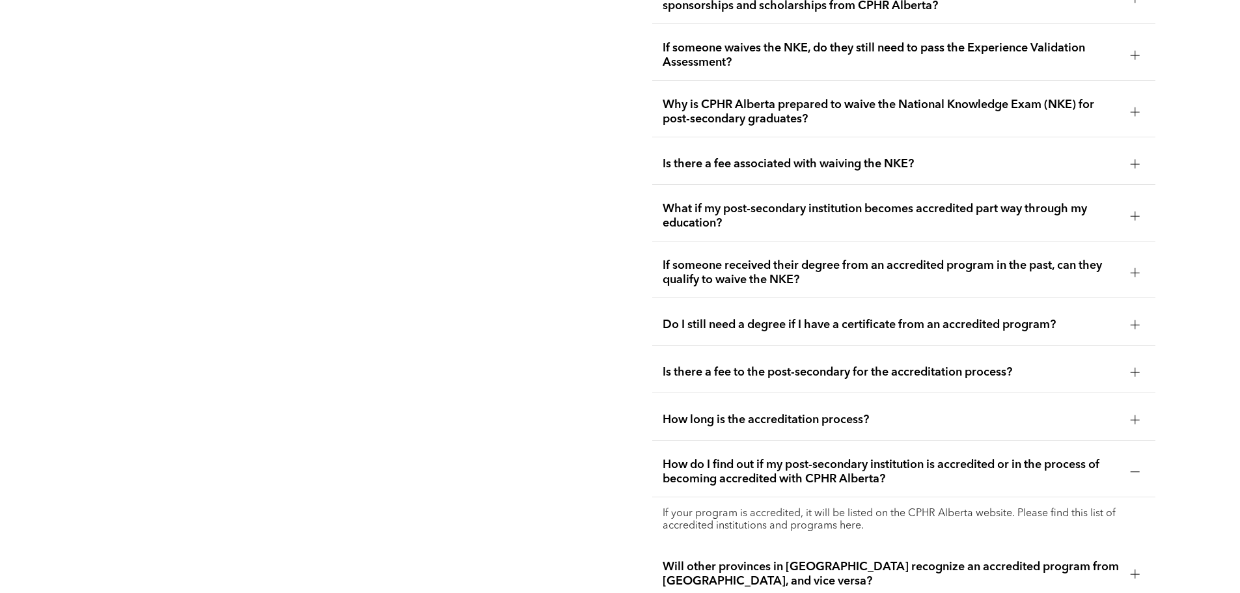  I want to click on span: Why is CPHR Alberta prepared to waive the National Knowledge Exam (NKE) for post-secondary gradua..., so click(891, 112).